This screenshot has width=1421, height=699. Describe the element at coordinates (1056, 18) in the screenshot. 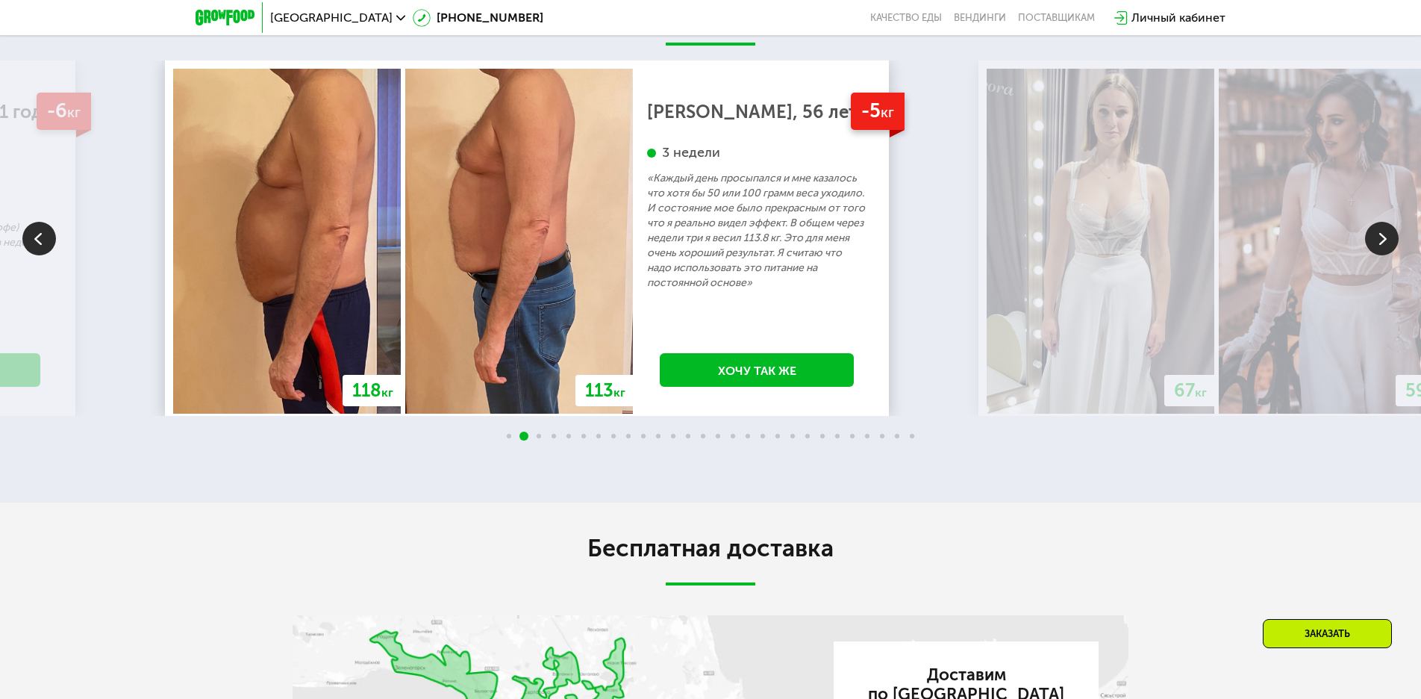

I see `div: поставщикам` at that location.